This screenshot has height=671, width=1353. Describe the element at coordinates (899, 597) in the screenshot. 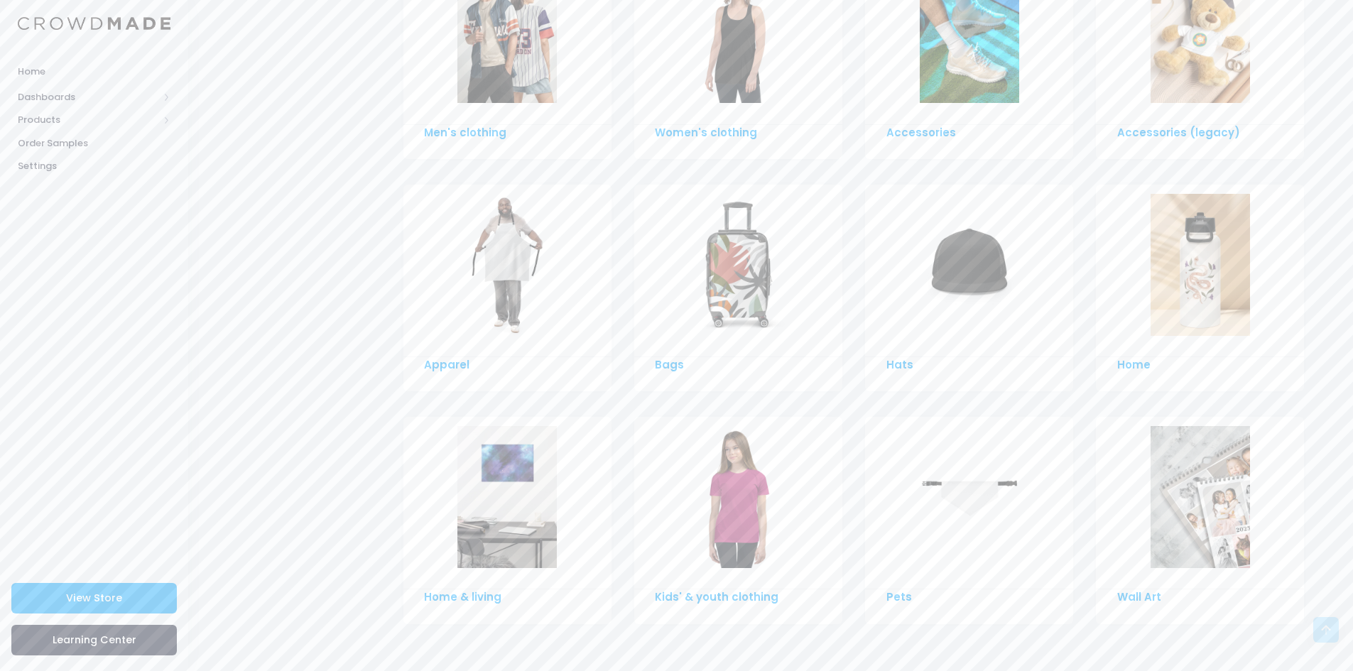

I see `a: Pets` at that location.